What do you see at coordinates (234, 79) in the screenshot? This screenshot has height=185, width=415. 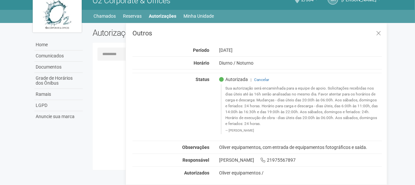 I see `span: Autorizada` at bounding box center [234, 79].